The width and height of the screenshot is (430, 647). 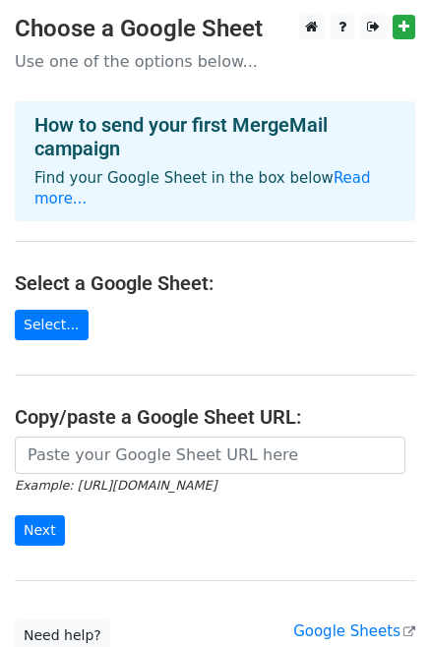 What do you see at coordinates (210, 456) in the screenshot?
I see `input: Paste your Google Sheet URL here` at bounding box center [210, 456].